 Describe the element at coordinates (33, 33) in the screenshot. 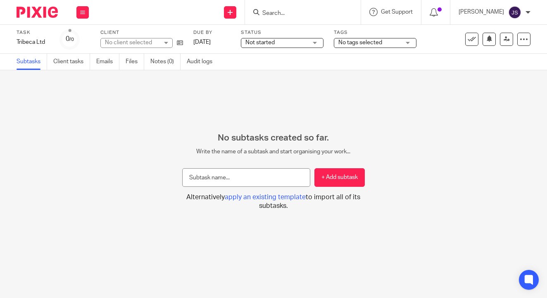

I see `label: Task` at that location.